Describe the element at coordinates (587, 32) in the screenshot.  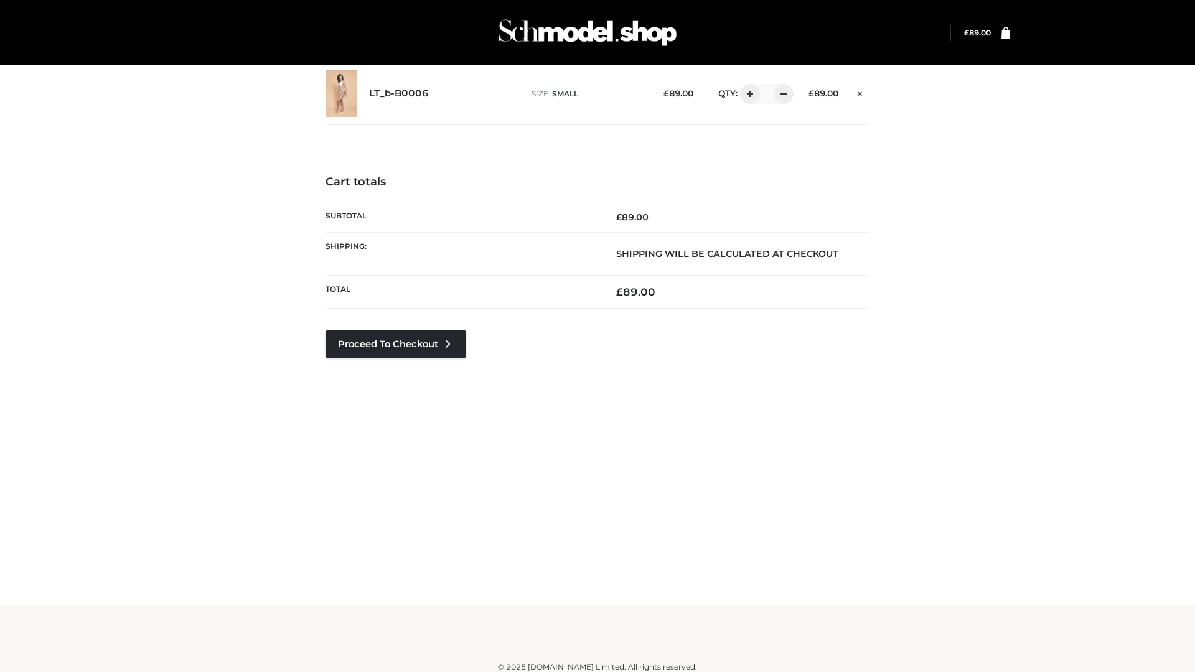
I see `img: Schmodel Admin 964` at that location.